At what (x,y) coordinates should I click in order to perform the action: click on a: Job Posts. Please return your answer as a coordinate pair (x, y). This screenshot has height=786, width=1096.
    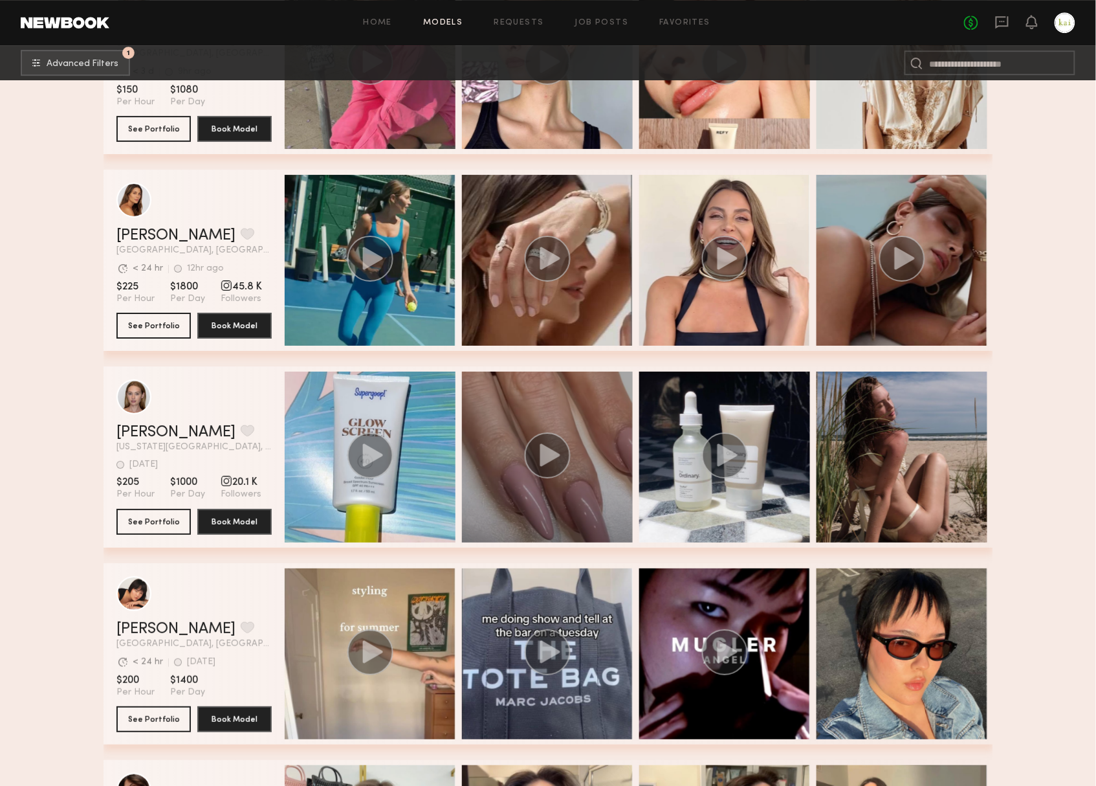
    Looking at the image, I should click on (602, 23).